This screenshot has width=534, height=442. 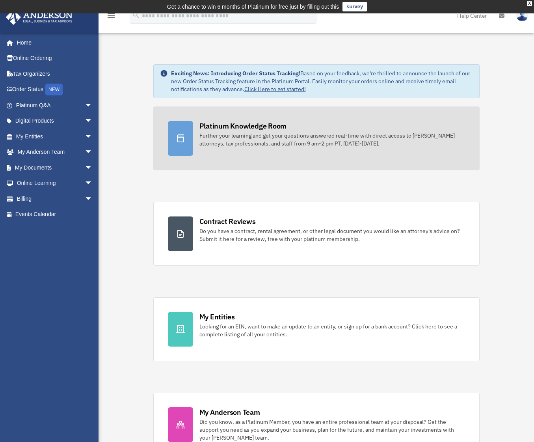 What do you see at coordinates (55, 199) in the screenshot?
I see `a: Billingarrow_drop_down` at bounding box center [55, 199].